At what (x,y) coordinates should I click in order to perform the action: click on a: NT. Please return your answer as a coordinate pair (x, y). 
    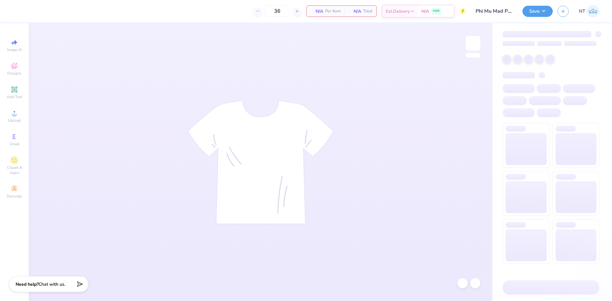
    Looking at the image, I should click on (589, 11).